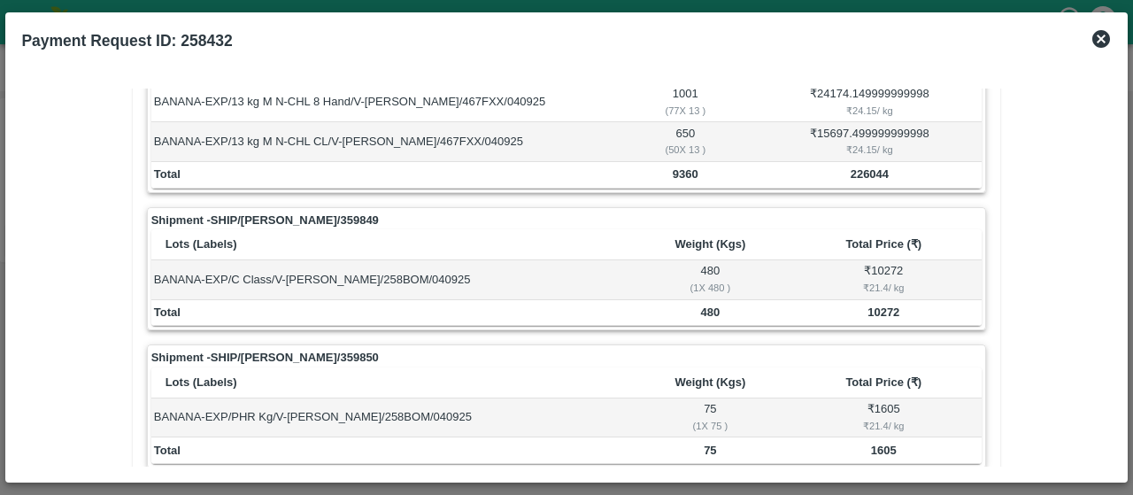 The image size is (1133, 495). I want to click on b: 10272, so click(883, 312).